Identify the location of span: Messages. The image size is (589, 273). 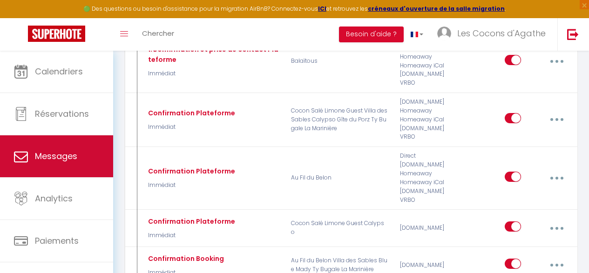
(56, 156).